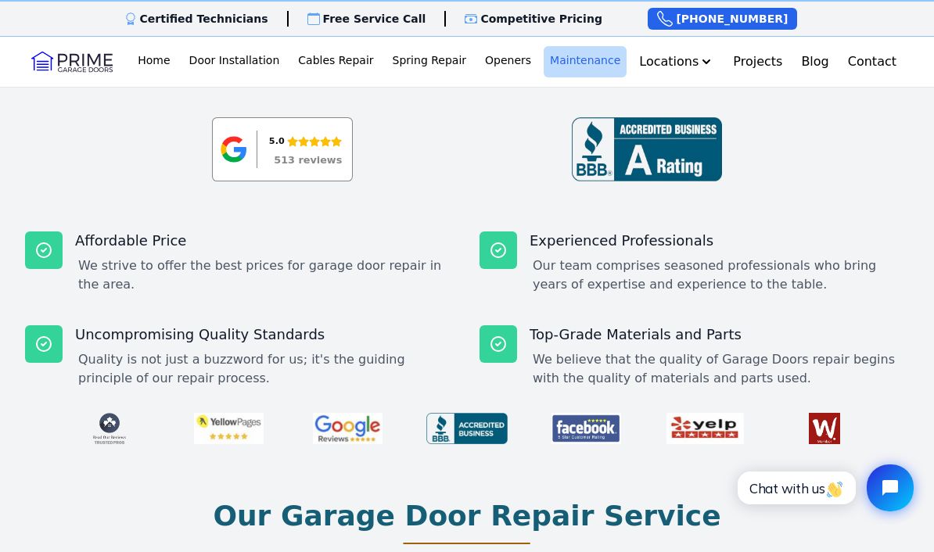  What do you see at coordinates (375, 19) in the screenshot?
I see `p: Free Service Call` at bounding box center [375, 19].